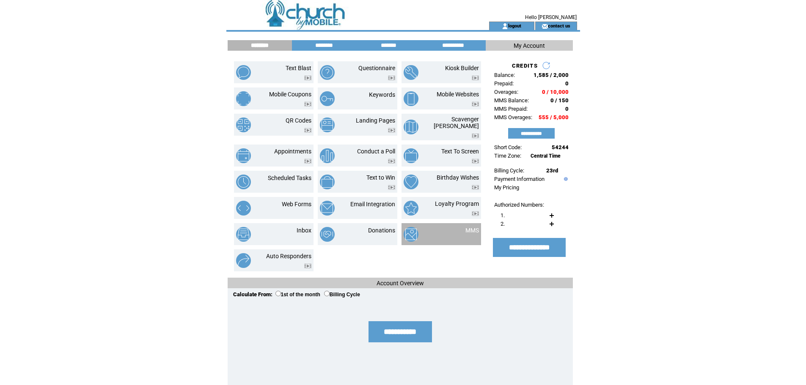 This screenshot has height=385, width=806. What do you see at coordinates (502, 215) in the screenshot?
I see `span: 1.` at bounding box center [502, 215].